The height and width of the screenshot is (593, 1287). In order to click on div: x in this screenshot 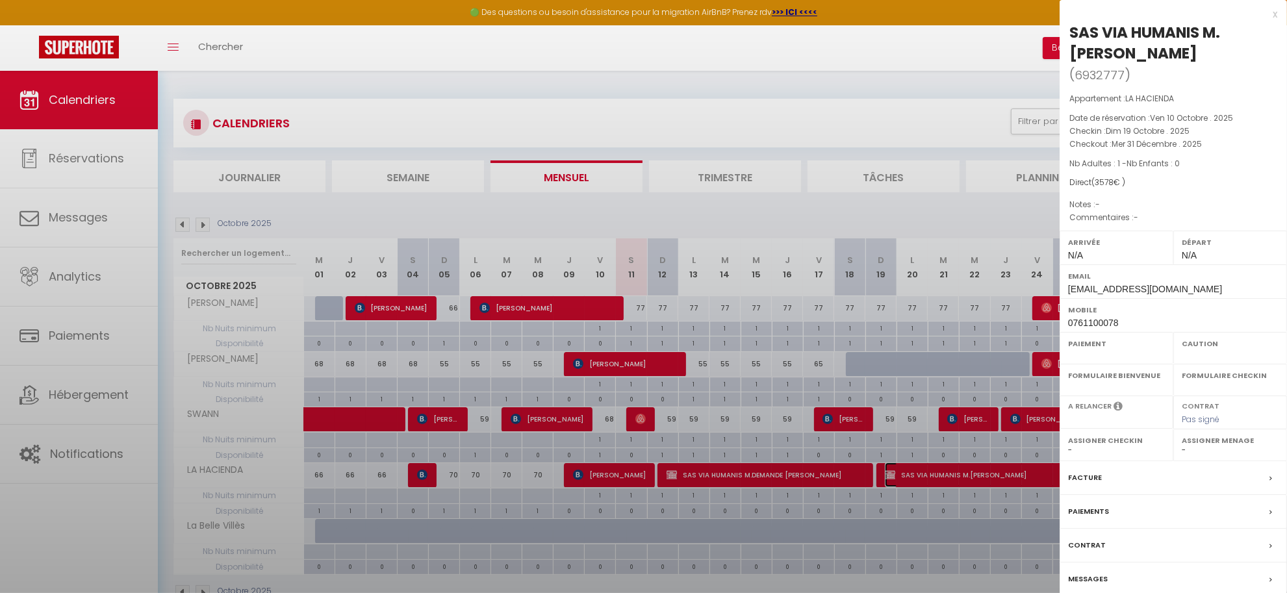, I will do `click(1169, 14)`.